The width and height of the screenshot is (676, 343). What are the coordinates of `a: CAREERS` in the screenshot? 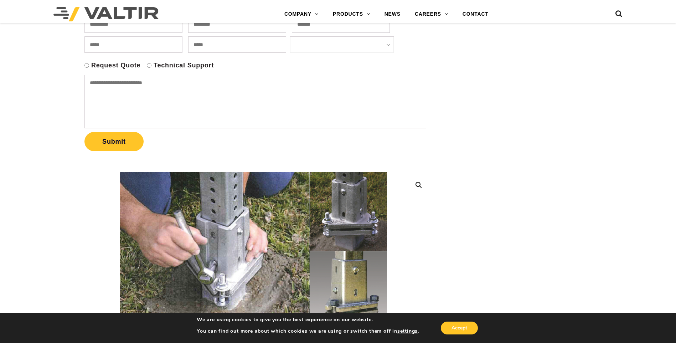 It's located at (432, 14).